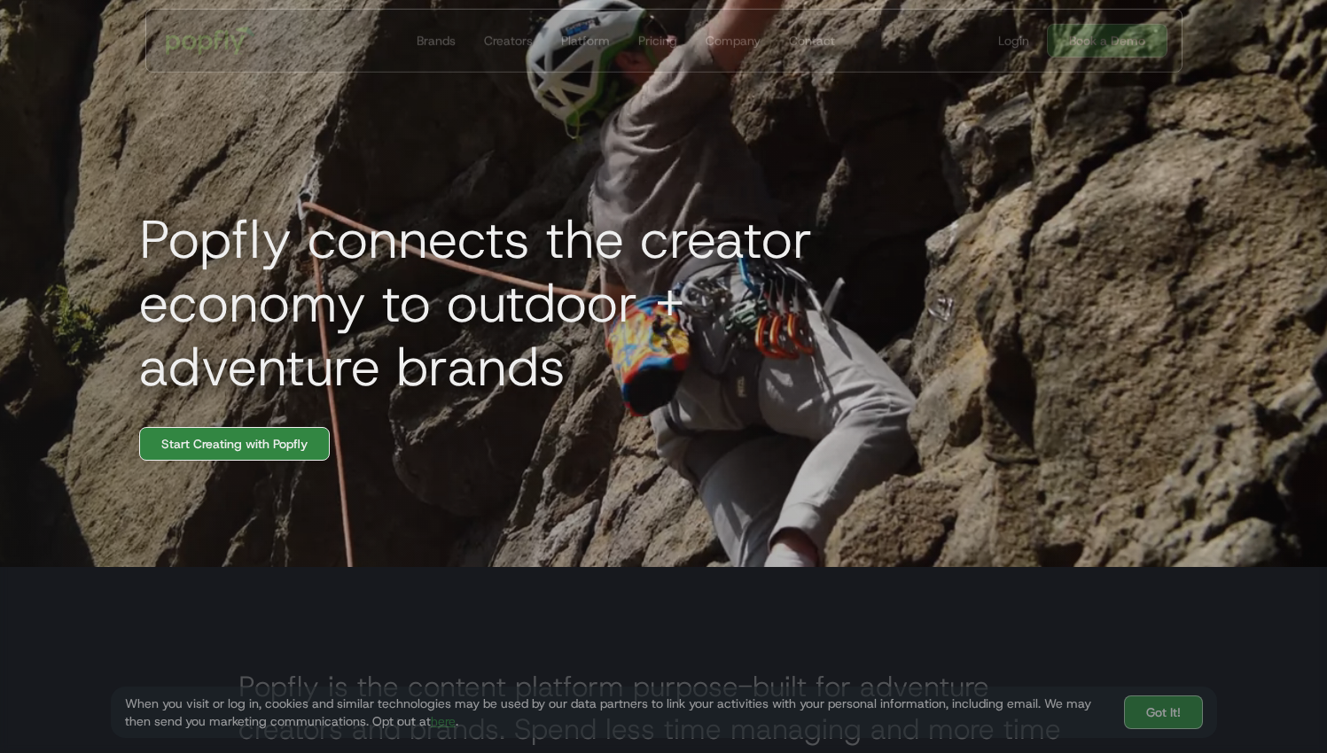  What do you see at coordinates (1013, 41) in the screenshot?
I see `a: Login` at bounding box center [1013, 41].